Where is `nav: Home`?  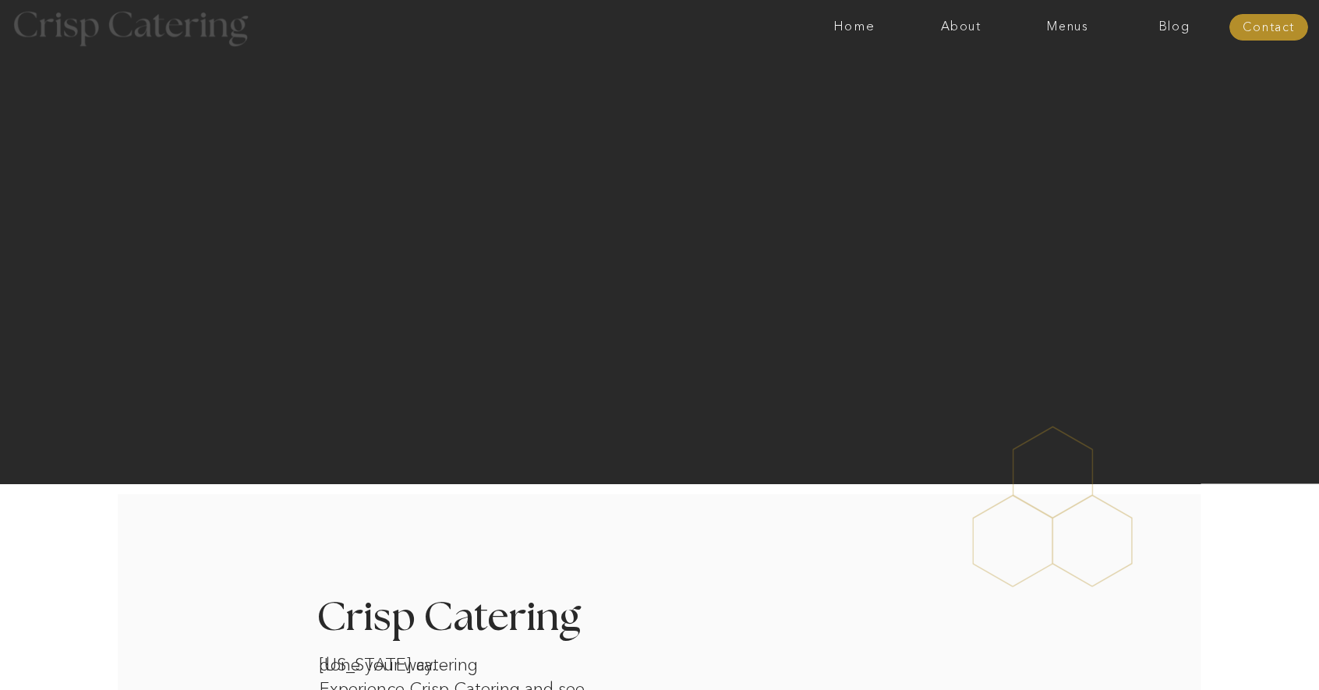
nav: Home is located at coordinates (854, 27).